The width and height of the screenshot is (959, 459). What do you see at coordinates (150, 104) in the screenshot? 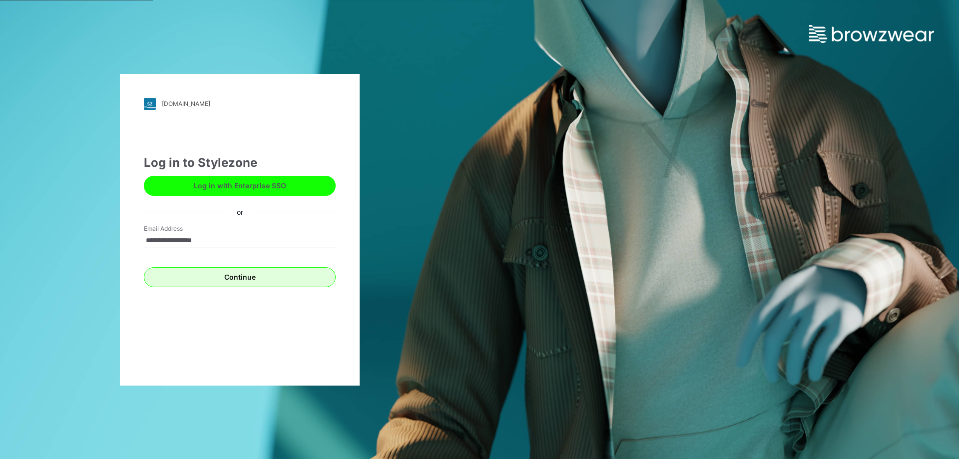
I see `img: stylezone-logo.562084cfcfab977791bfbf7441f1a819.svg` at bounding box center [150, 104].